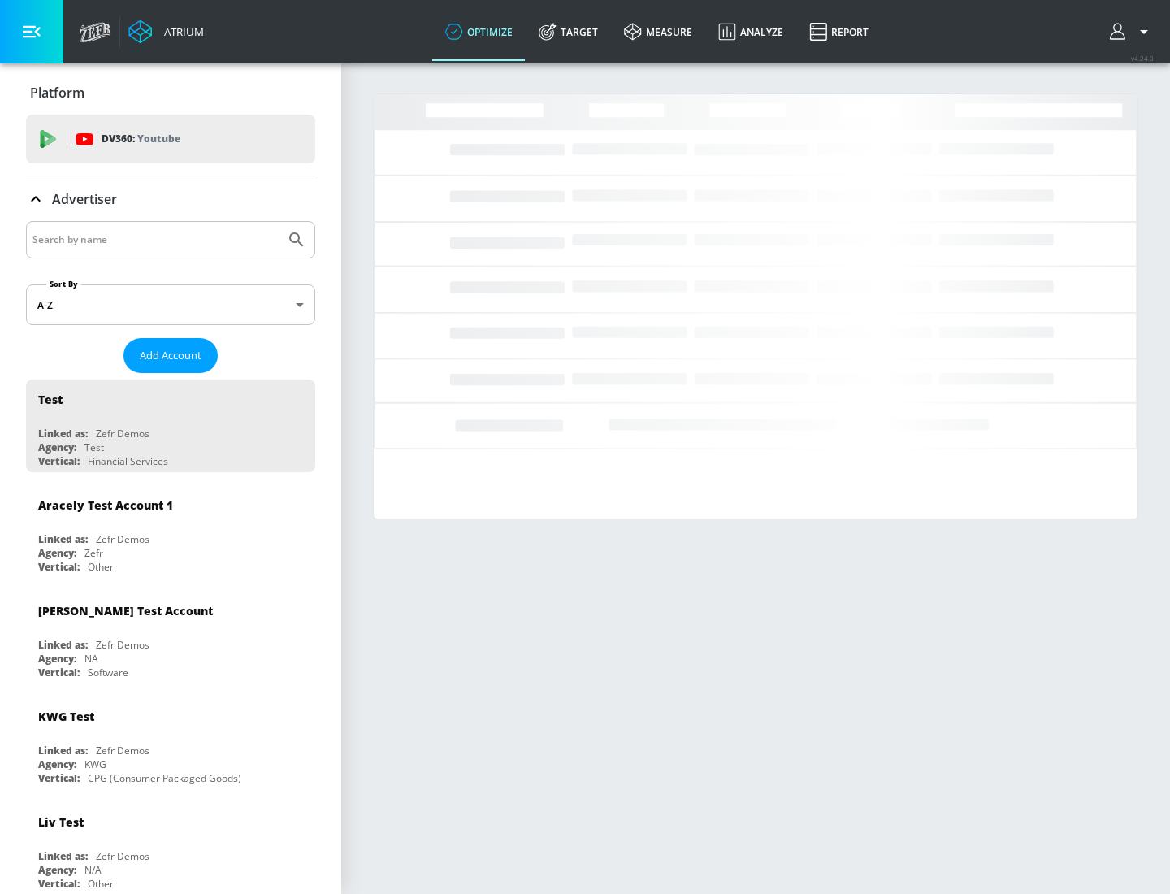  Describe the element at coordinates (568, 32) in the screenshot. I see `a: Target` at that location.